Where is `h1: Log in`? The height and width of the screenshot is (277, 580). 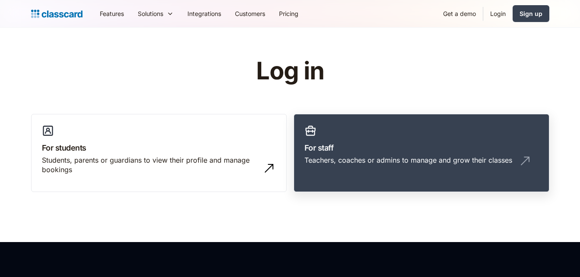
h1: Log in is located at coordinates (290, 71).